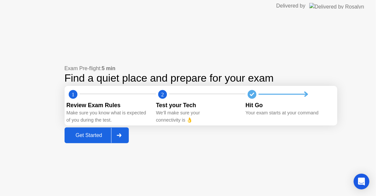  Describe the element at coordinates (198, 105) in the screenshot. I see `div: Test your Tech` at that location.